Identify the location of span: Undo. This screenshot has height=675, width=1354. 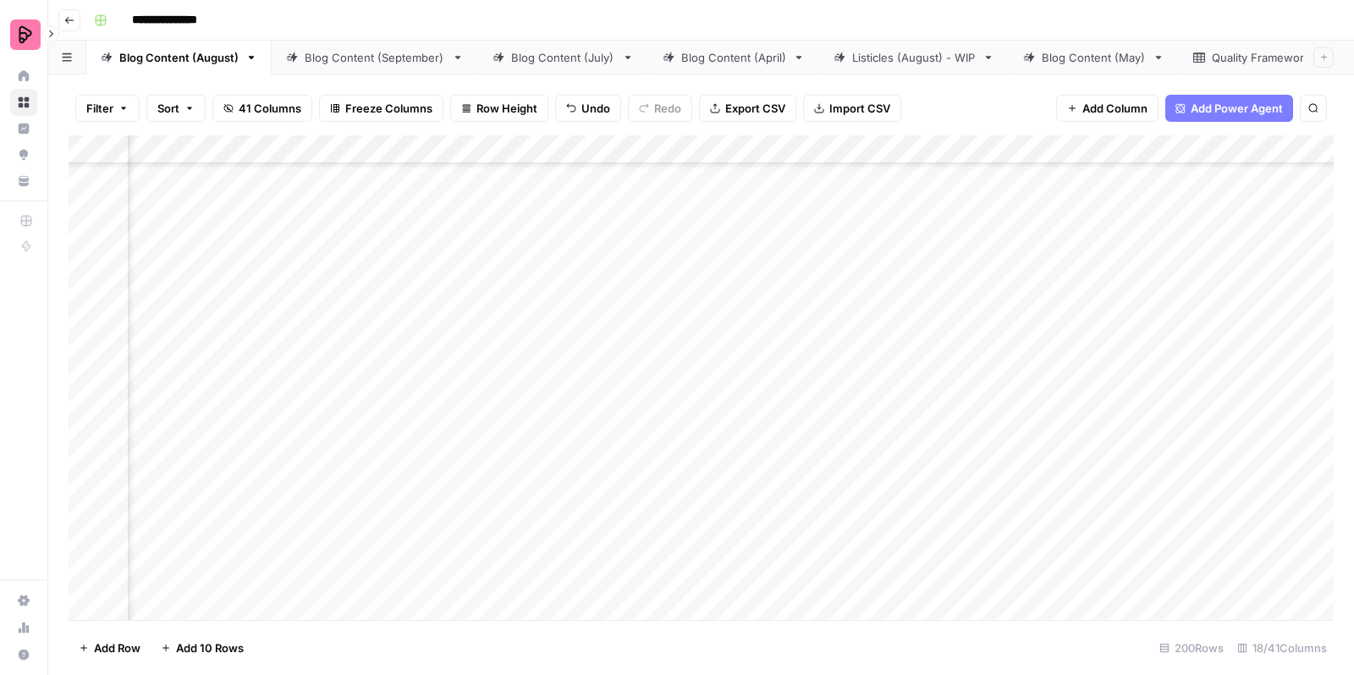
(596, 108).